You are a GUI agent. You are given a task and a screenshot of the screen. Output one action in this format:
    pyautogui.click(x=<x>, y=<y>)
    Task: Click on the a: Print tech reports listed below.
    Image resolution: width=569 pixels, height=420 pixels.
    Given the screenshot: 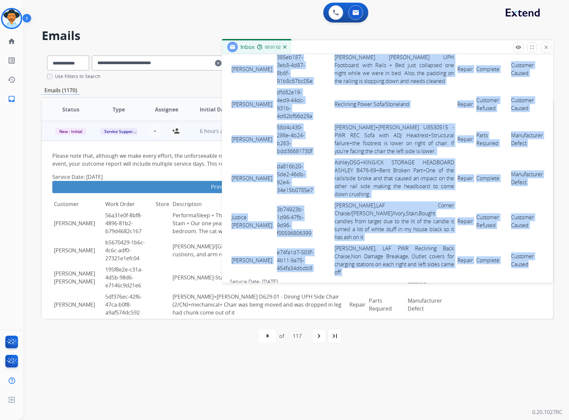 What is the action you would take?
    pyautogui.click(x=249, y=187)
    